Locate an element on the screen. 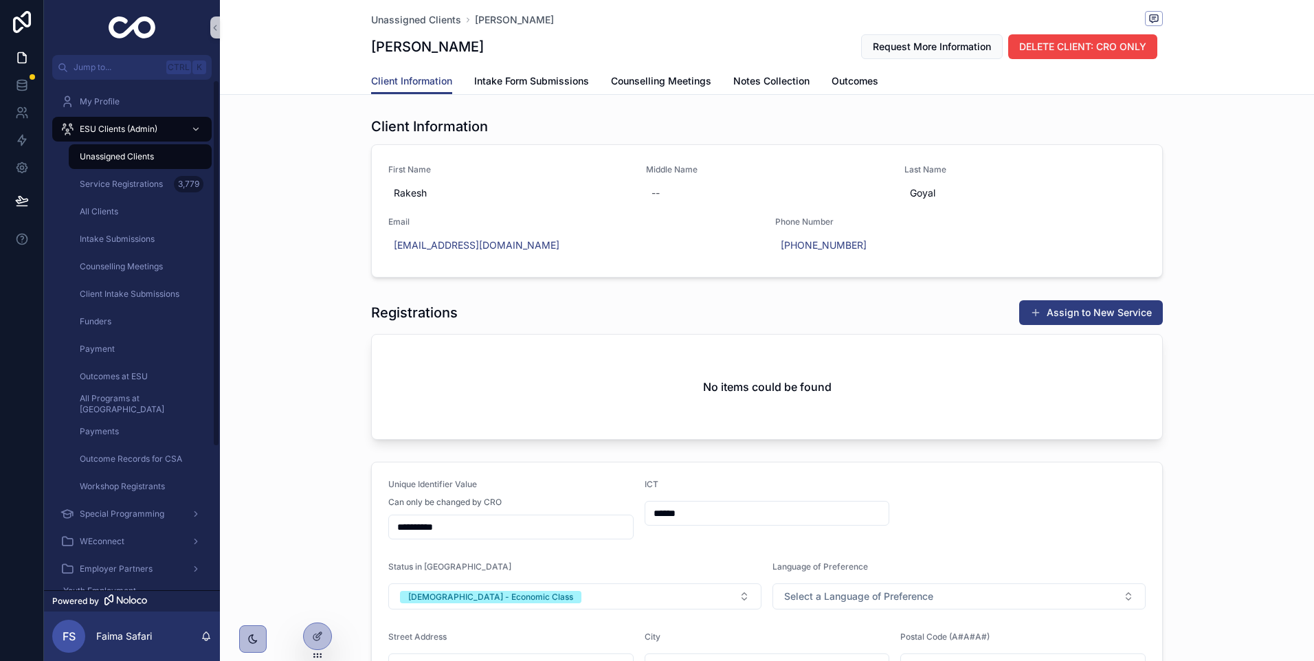 The height and width of the screenshot is (661, 1314). a: Payments is located at coordinates (140, 432).